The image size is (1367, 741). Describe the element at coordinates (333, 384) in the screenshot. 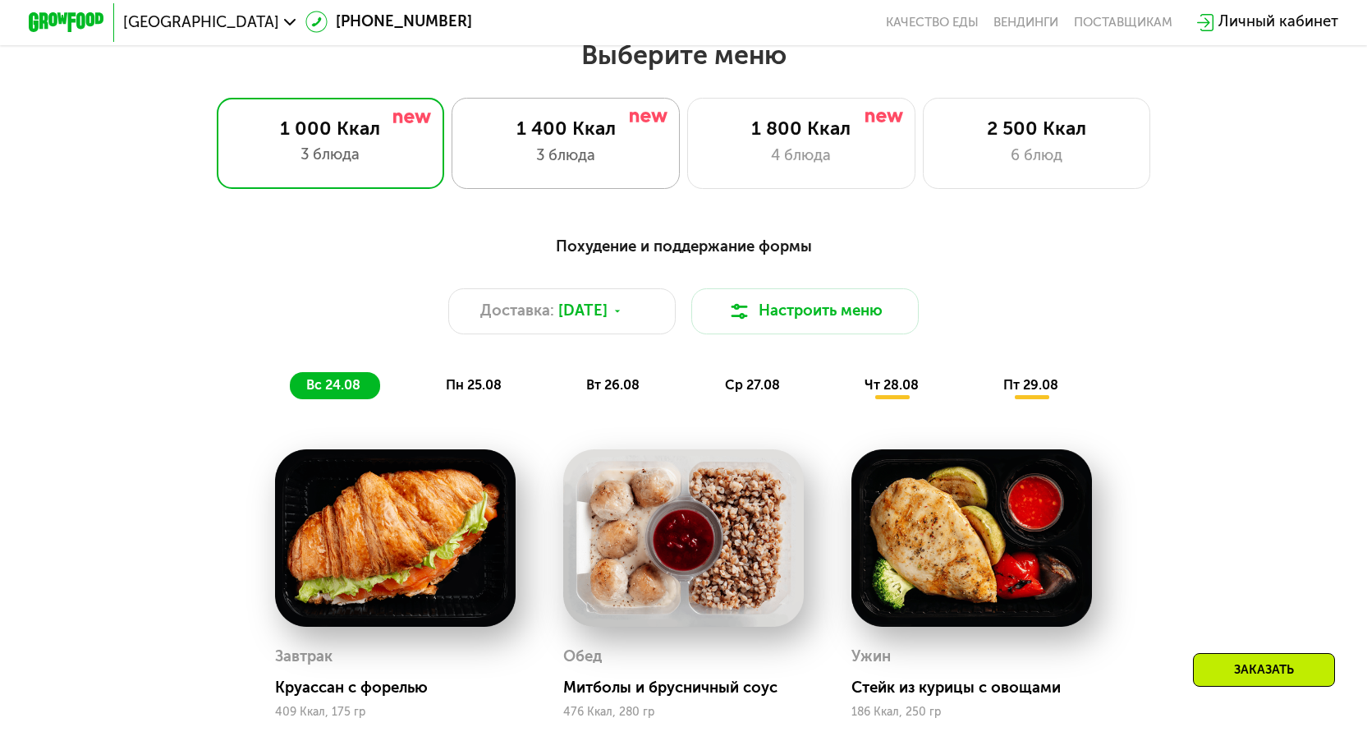

I see `span: вс 24.08` at that location.